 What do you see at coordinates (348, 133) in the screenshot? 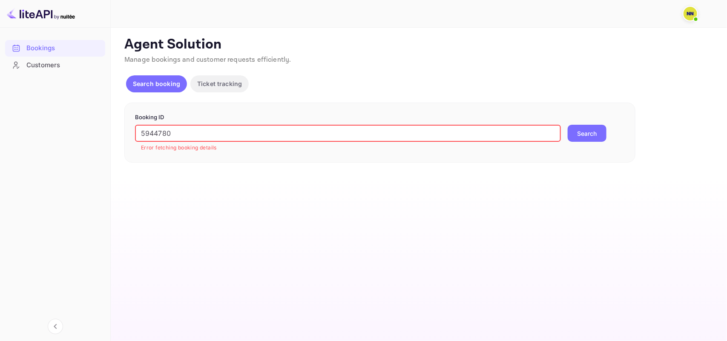
I see `input: Enter Booking ID (e.g., 63782194)` at bounding box center [348, 133].